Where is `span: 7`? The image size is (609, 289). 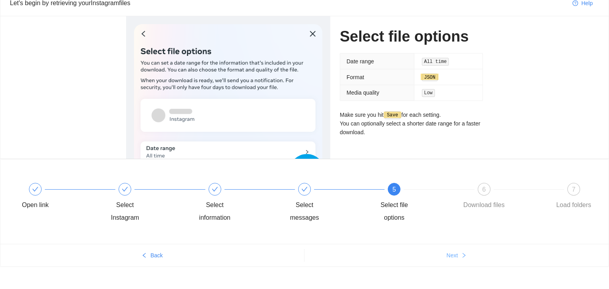
span: 7 is located at coordinates (574, 189).